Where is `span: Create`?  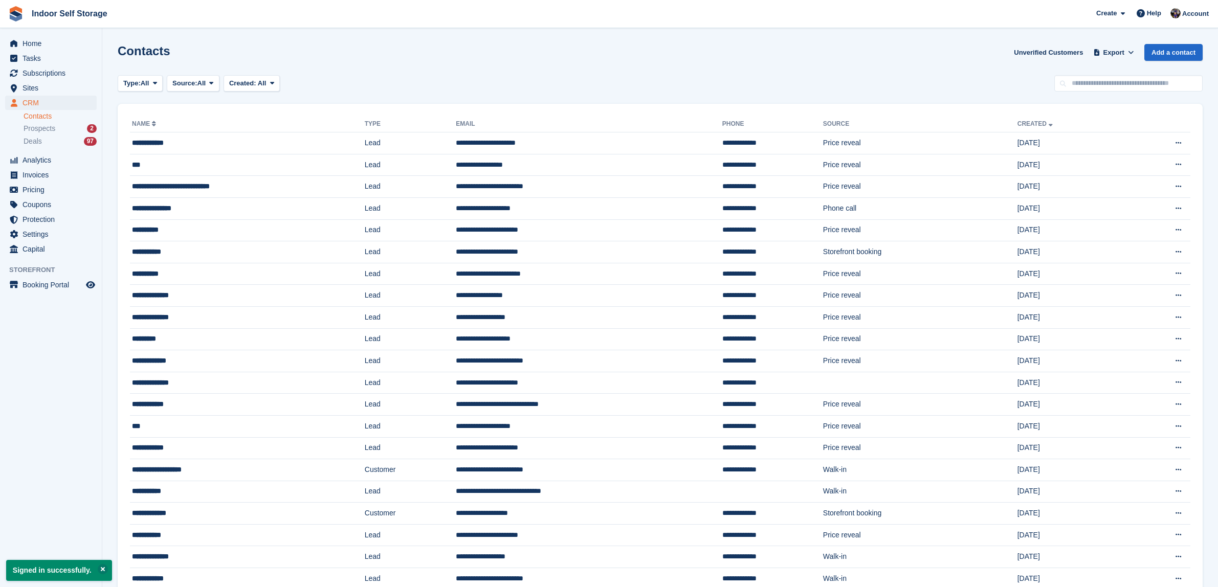
span: Create is located at coordinates (1107, 13).